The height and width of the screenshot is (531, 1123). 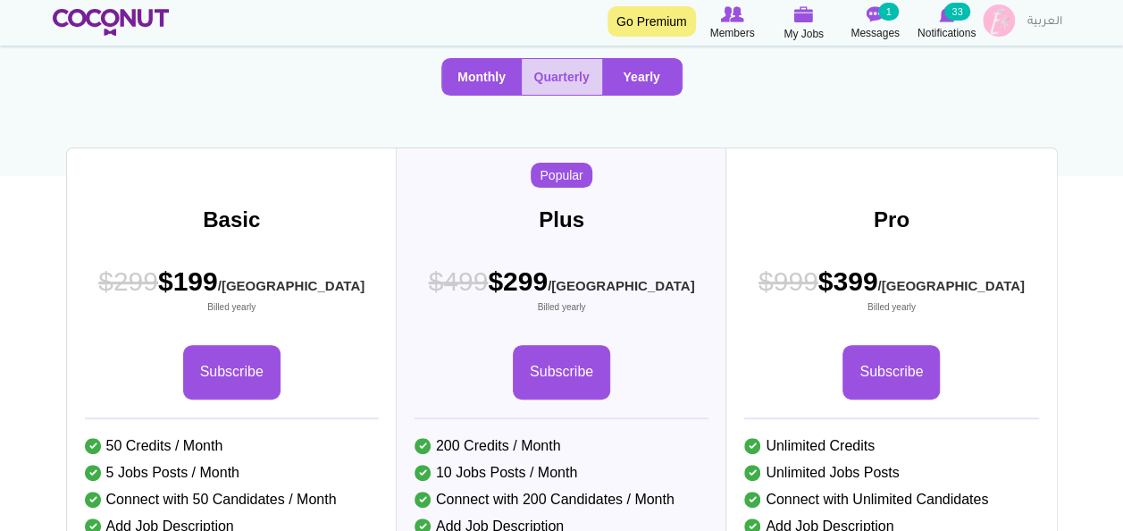 I want to click on li: 200 Credits / Month, so click(x=561, y=446).